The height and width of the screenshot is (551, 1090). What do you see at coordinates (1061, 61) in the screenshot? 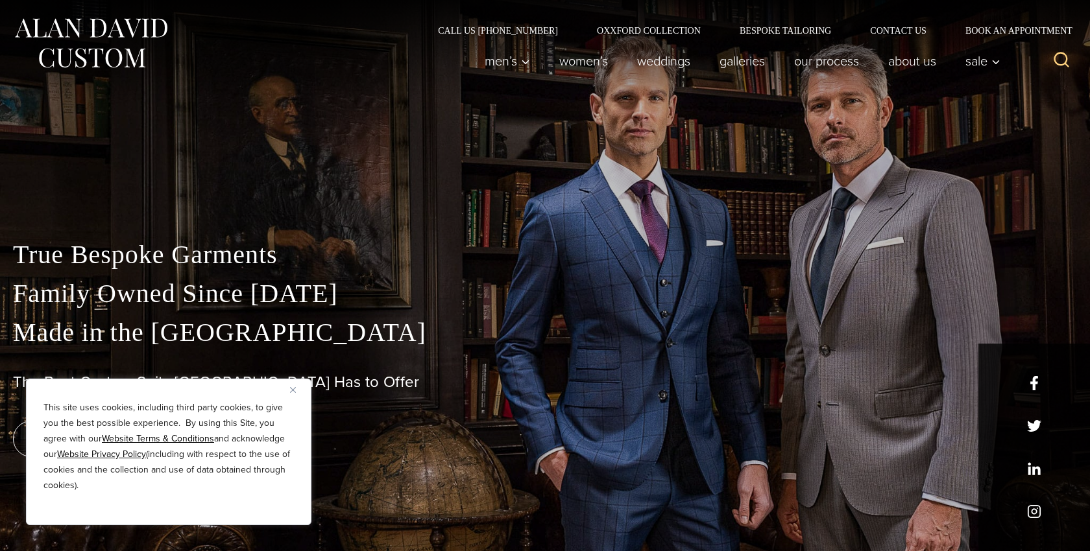
I see `button: View Search Form` at bounding box center [1061, 61].